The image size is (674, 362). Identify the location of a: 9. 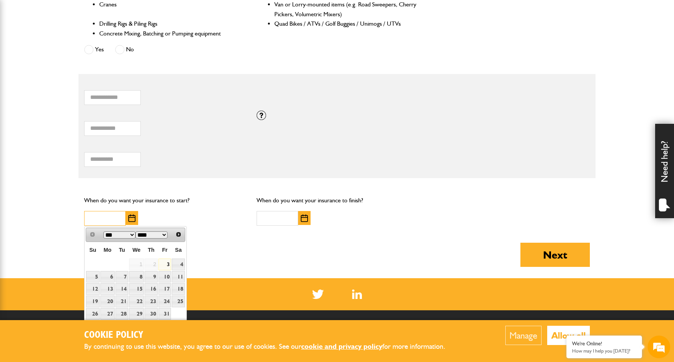
(151, 277).